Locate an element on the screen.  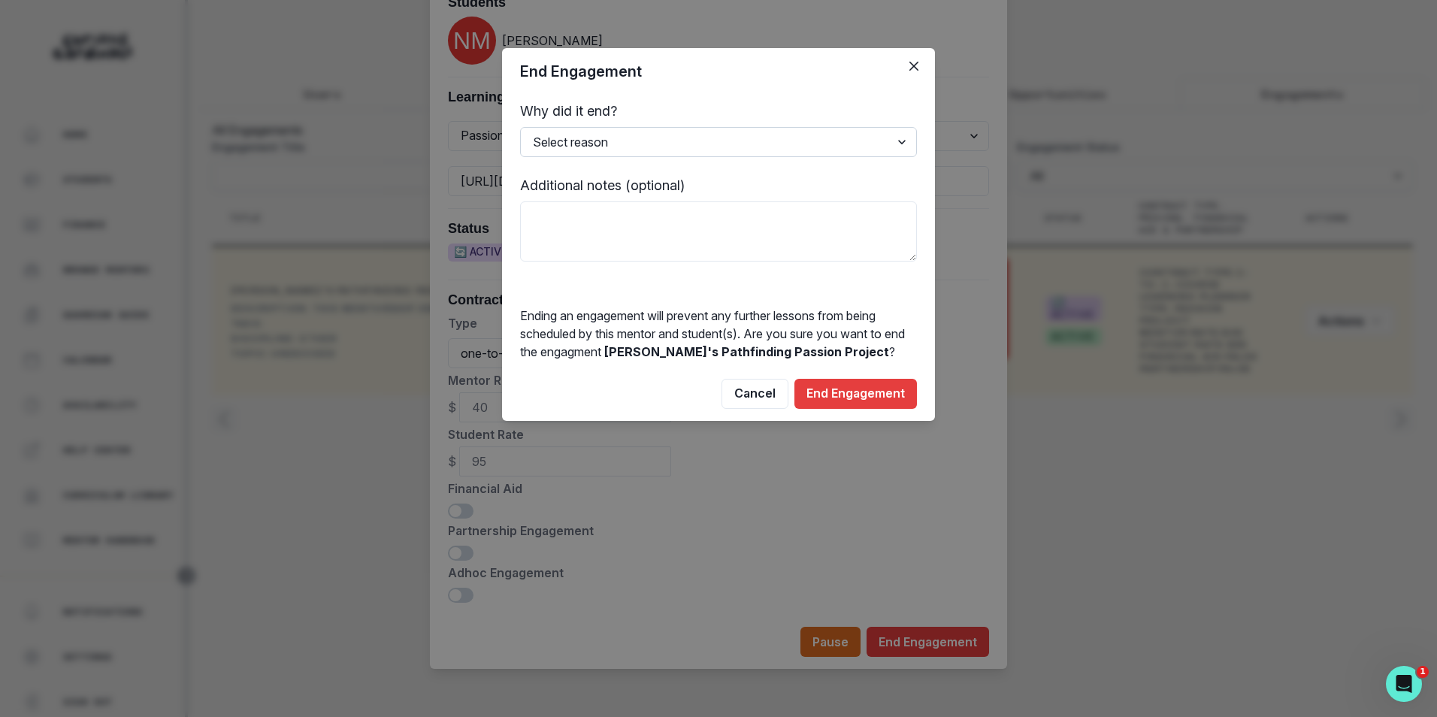
p: Additional notes (optional) is located at coordinates (719, 185).